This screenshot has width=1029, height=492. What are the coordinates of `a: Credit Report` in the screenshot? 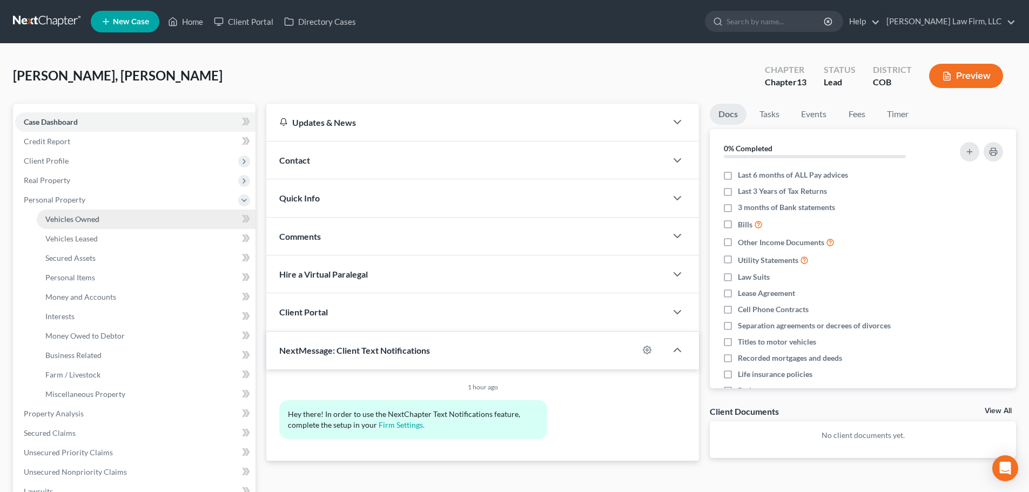 It's located at (135, 141).